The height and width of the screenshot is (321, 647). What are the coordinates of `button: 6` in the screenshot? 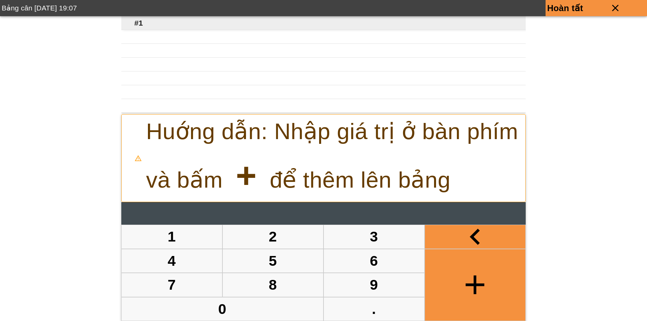 It's located at (374, 261).